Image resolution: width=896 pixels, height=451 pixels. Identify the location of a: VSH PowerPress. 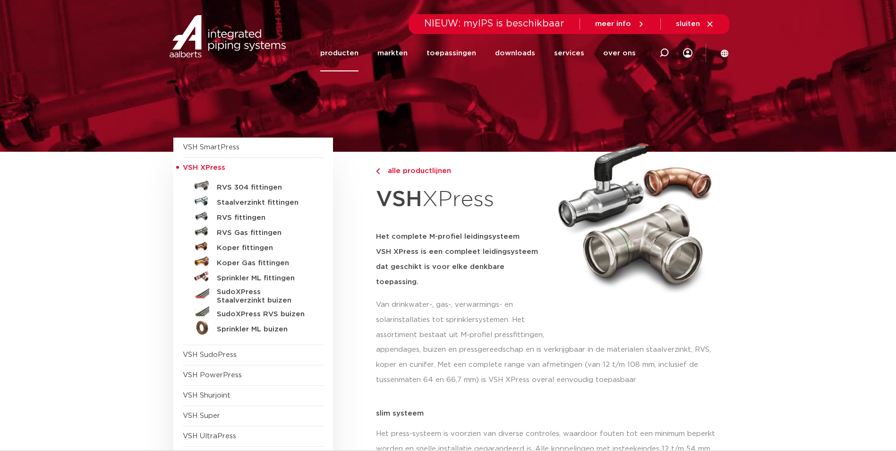
(212, 375).